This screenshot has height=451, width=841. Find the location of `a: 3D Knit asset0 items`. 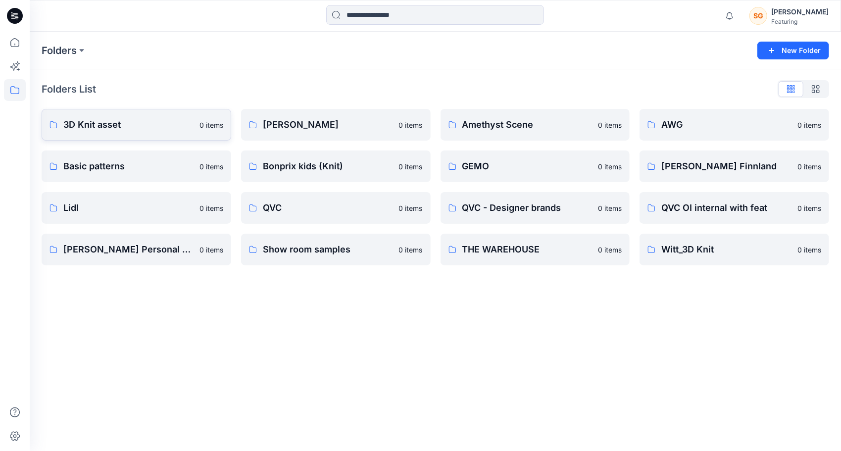

a: 3D Knit asset0 items is located at coordinates (136, 125).